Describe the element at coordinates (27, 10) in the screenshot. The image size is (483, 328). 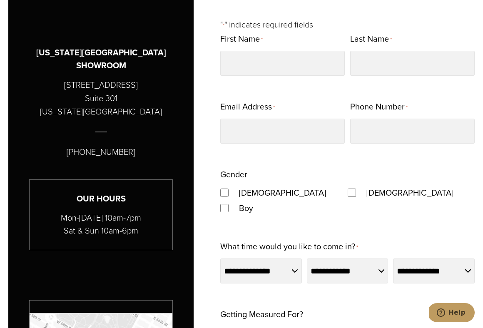
I see `span: Help` at that location.